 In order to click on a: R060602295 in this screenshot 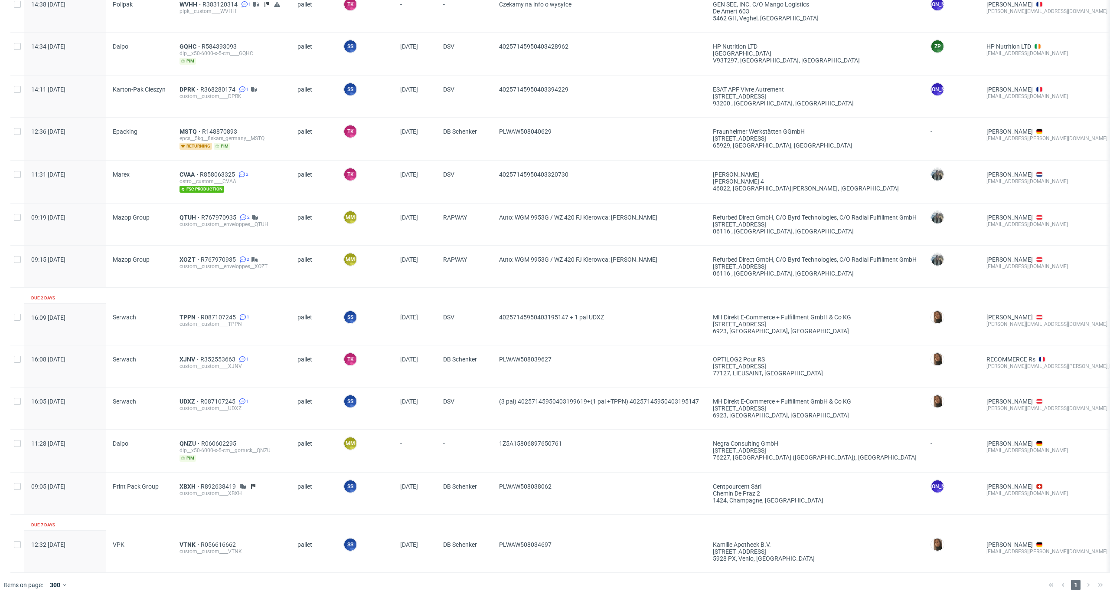, I will do `click(219, 443)`.